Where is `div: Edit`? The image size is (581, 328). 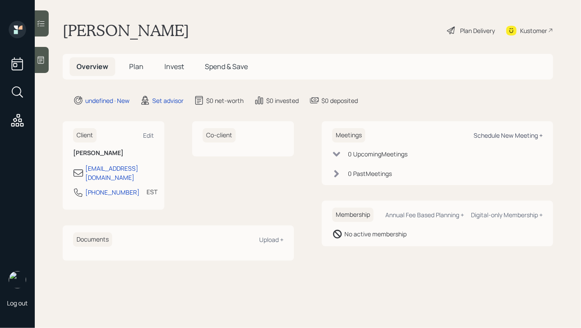
div: Edit is located at coordinates (148, 135).